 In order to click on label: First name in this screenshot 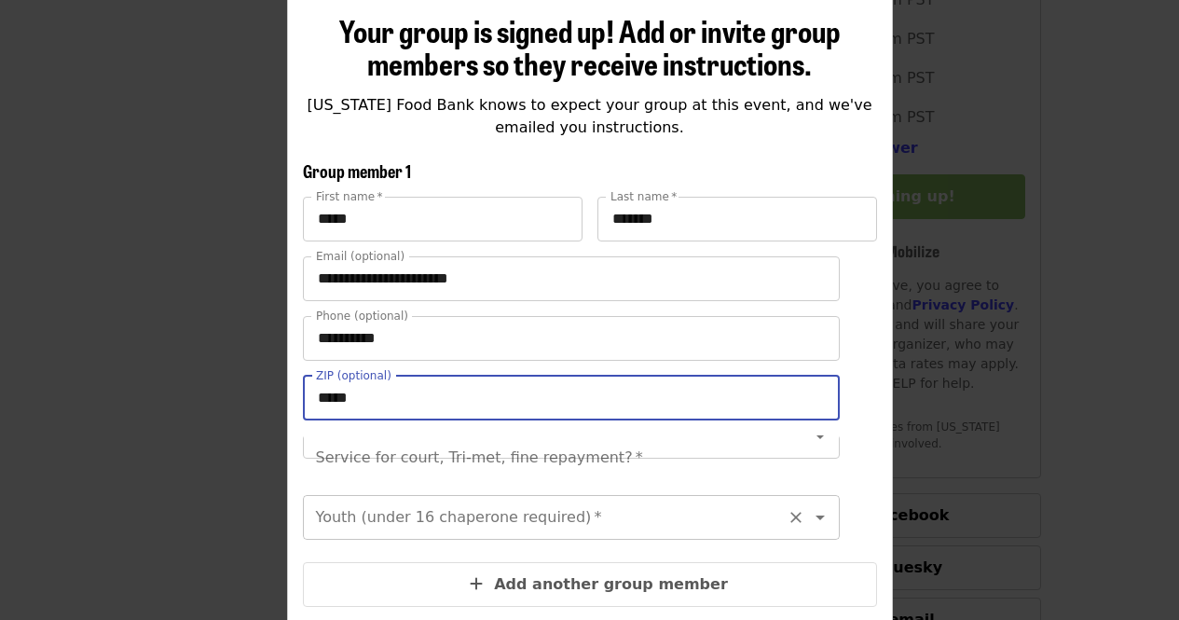, I will do `click(349, 197)`.